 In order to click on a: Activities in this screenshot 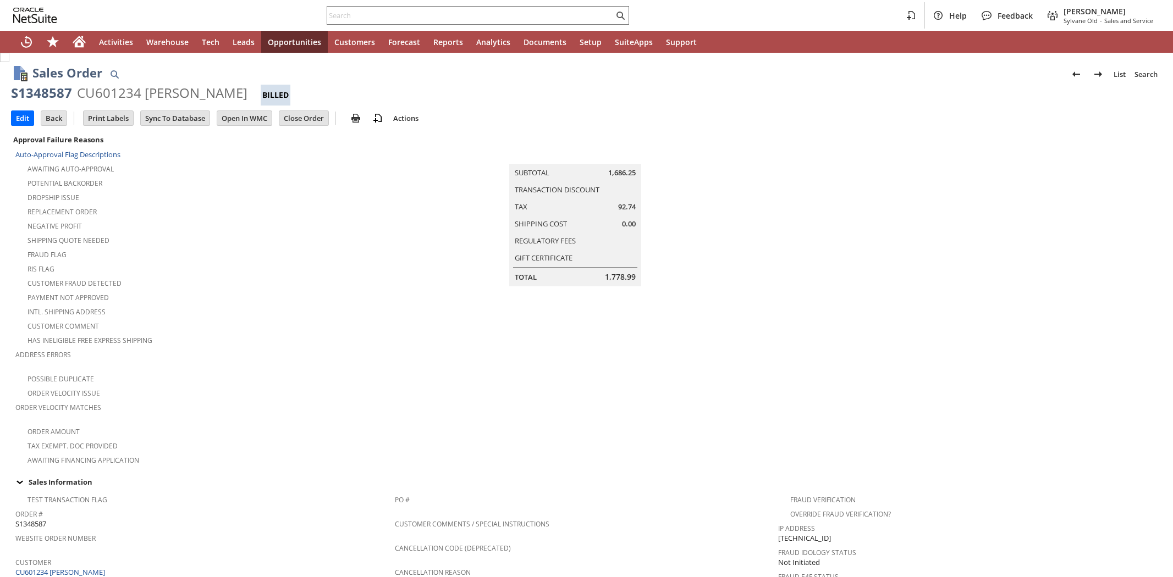, I will do `click(116, 42)`.